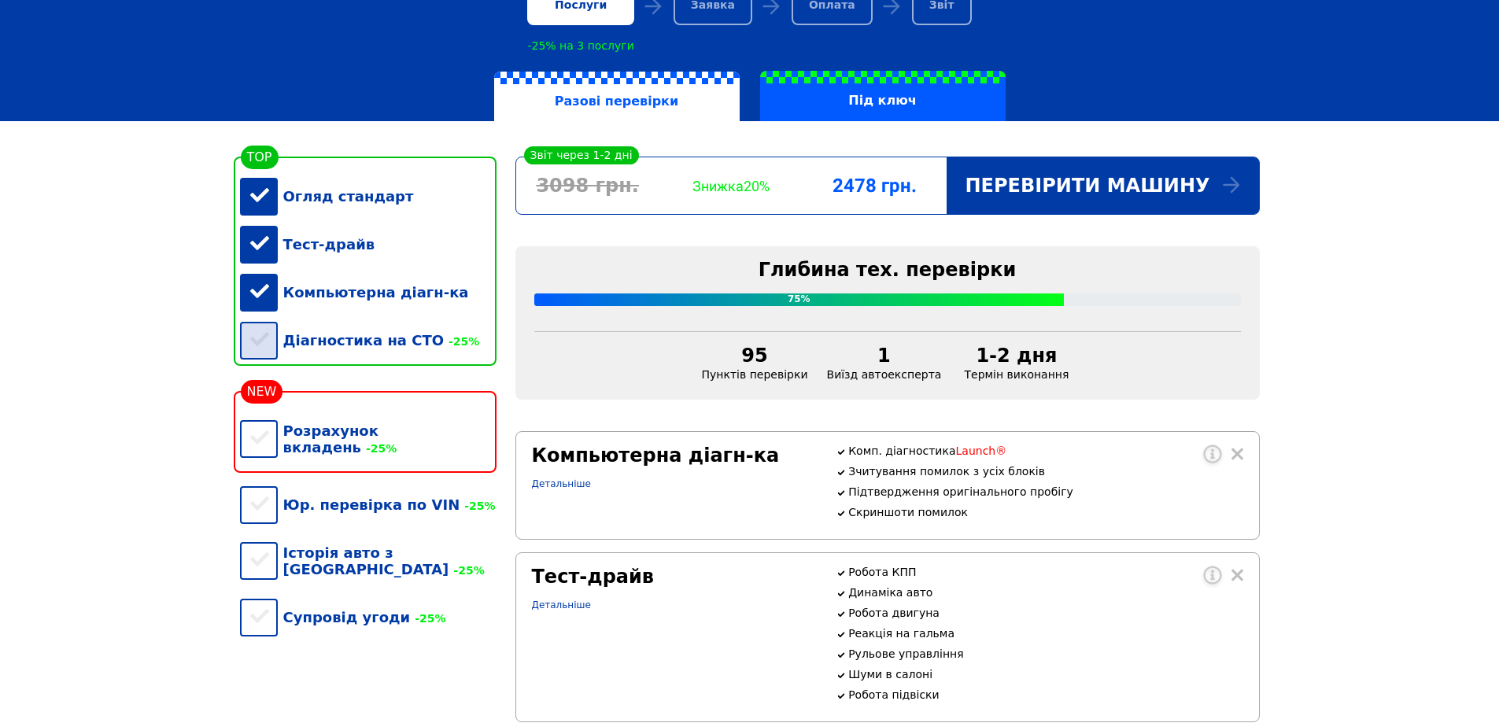  I want to click on p: Робота підвіски, so click(1045, 695).